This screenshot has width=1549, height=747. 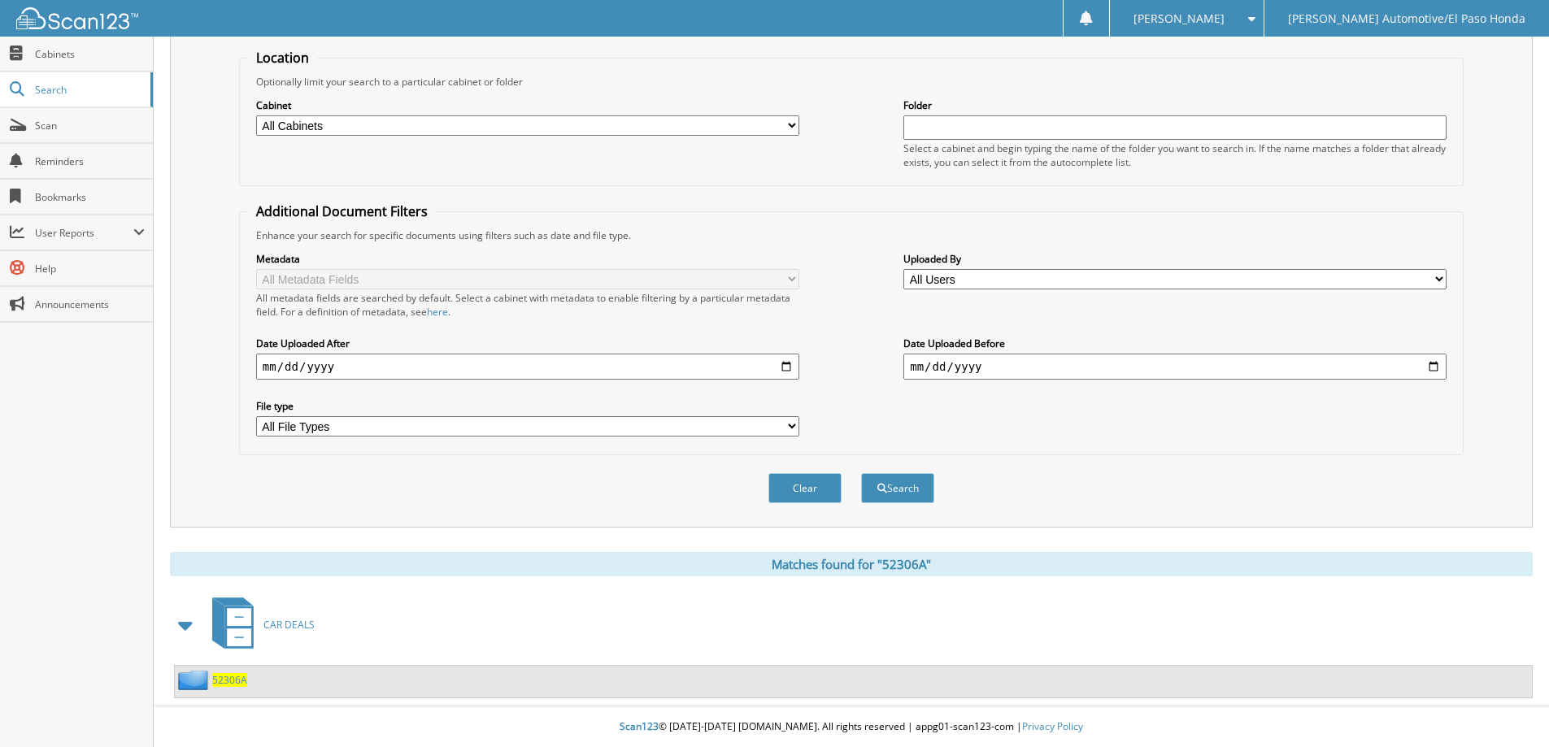 What do you see at coordinates (259, 625) in the screenshot?
I see `a: CAR DEALS` at bounding box center [259, 625].